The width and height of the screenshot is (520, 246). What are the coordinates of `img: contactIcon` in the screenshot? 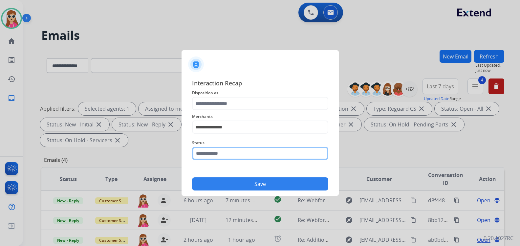 It's located at (196, 64).